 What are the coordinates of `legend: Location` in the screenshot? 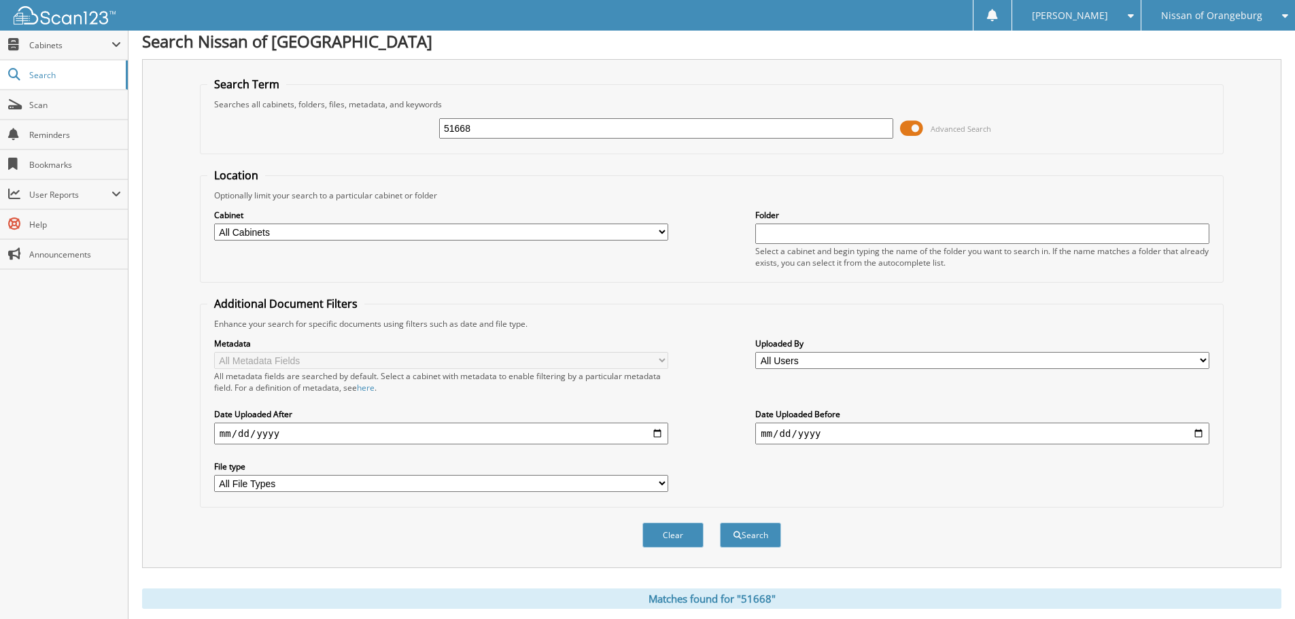 It's located at (236, 175).